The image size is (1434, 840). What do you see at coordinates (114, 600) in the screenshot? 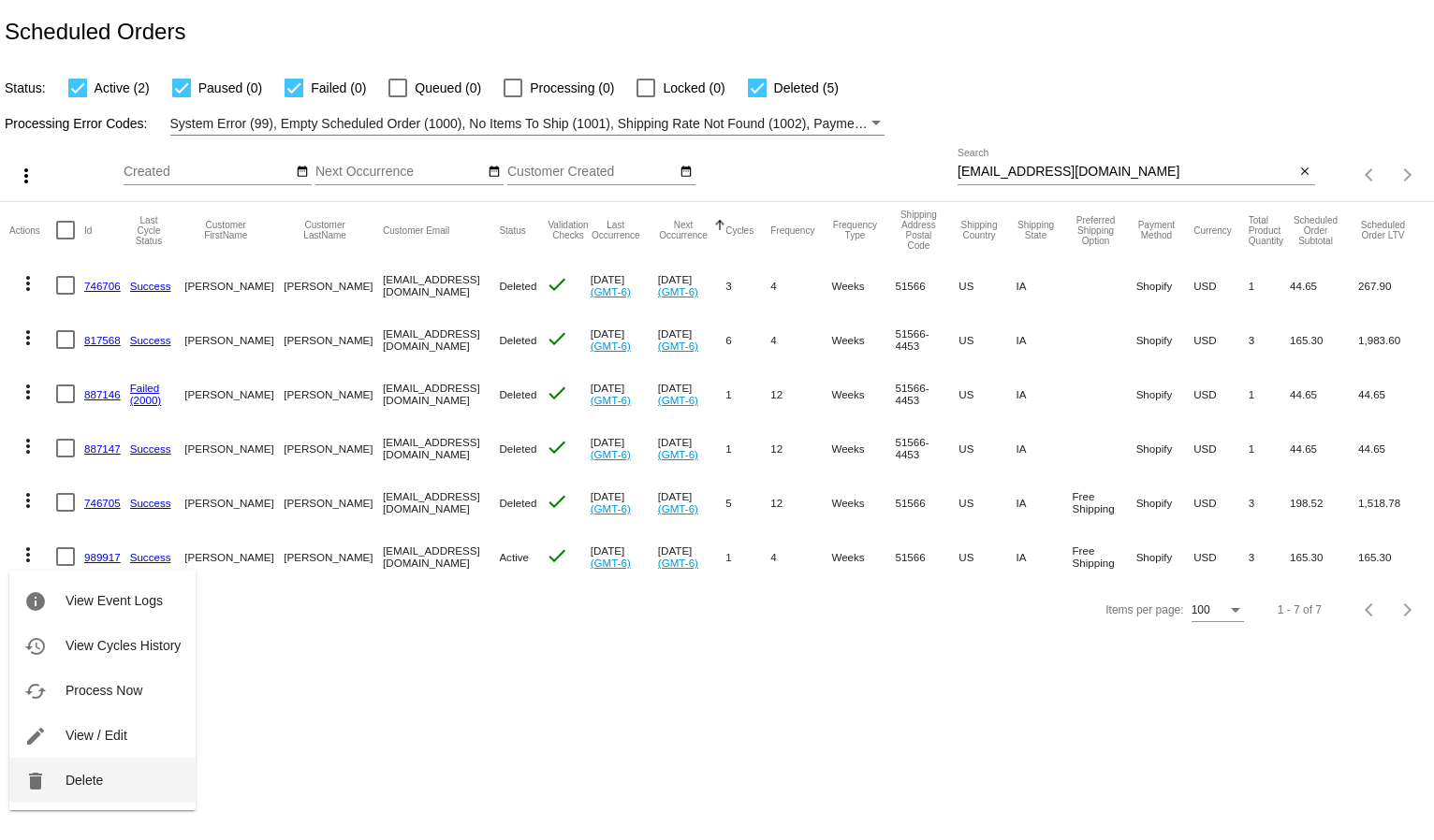
I see `span: View Event Logs` at bounding box center [114, 600].